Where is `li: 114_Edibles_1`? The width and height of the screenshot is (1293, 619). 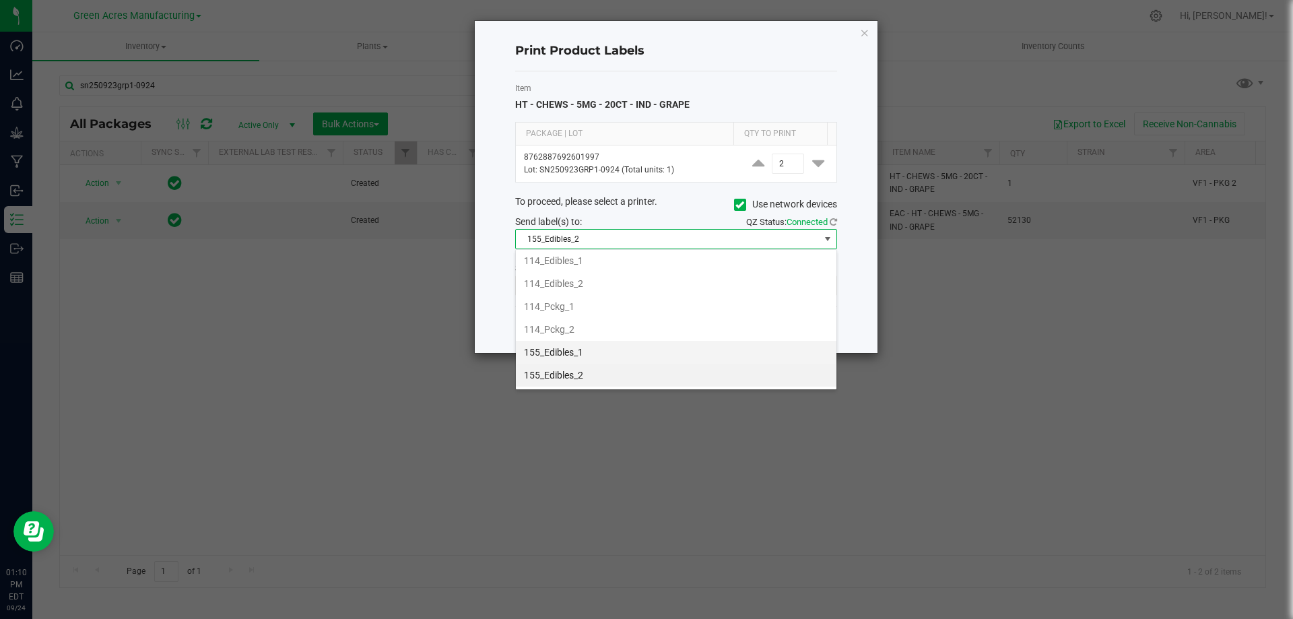 li: 114_Edibles_1 is located at coordinates (676, 261).